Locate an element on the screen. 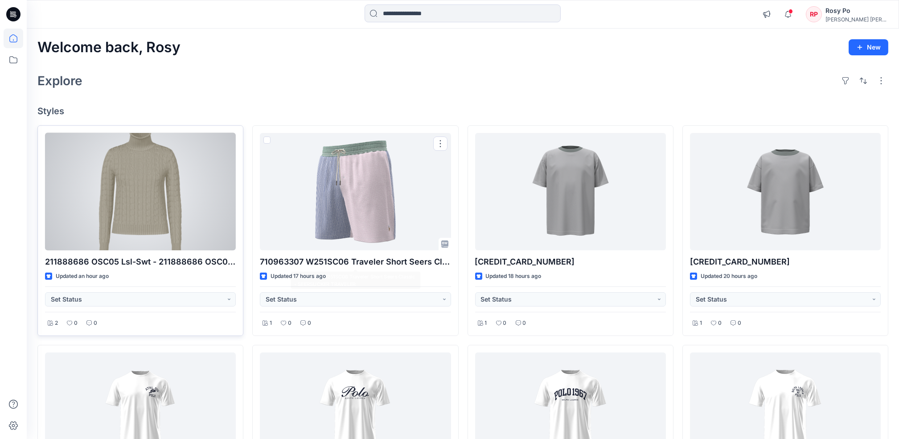 This screenshot has height=439, width=899. h2: Explore is located at coordinates (60, 81).